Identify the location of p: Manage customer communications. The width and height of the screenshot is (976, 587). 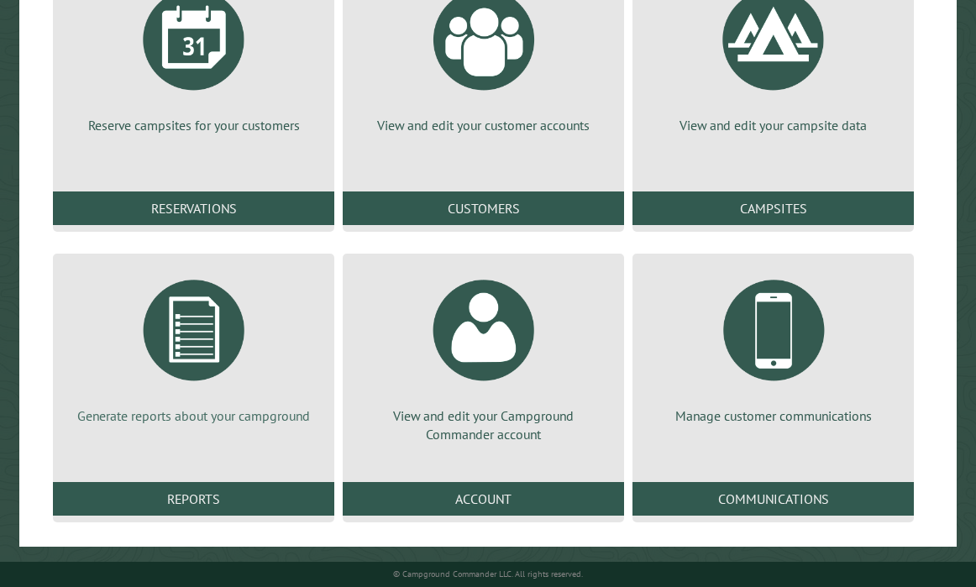
(773, 416).